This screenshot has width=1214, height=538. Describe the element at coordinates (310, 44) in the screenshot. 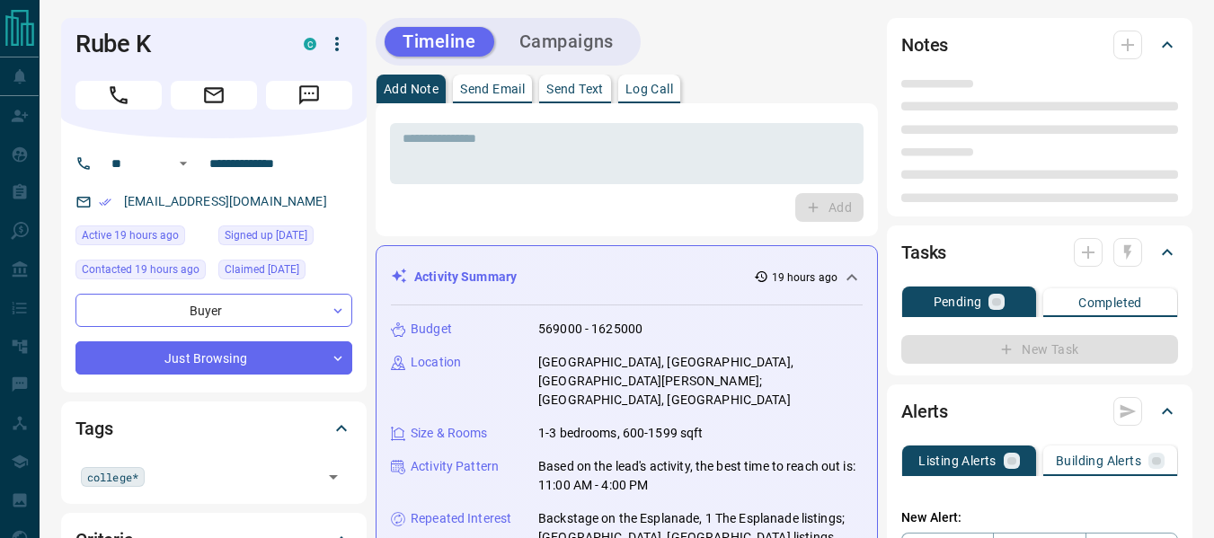

I see `div: condos.ca` at that location.